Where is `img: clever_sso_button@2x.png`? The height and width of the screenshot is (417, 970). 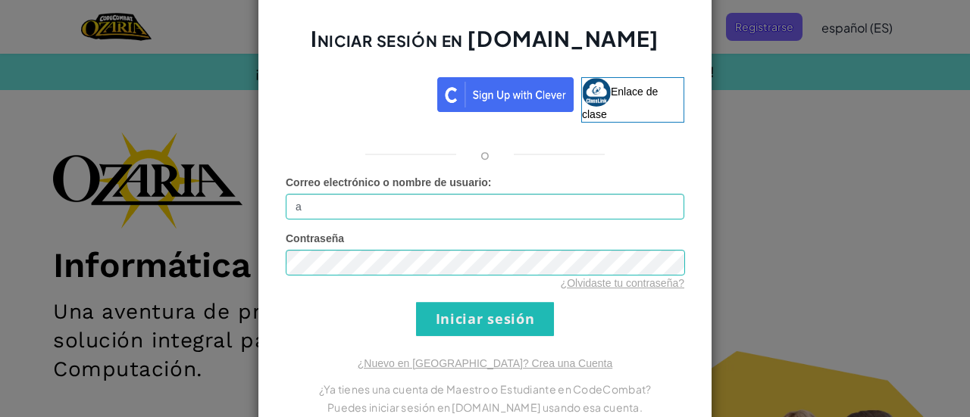
img: clever_sso_button@2x.png is located at coordinates (505, 95).